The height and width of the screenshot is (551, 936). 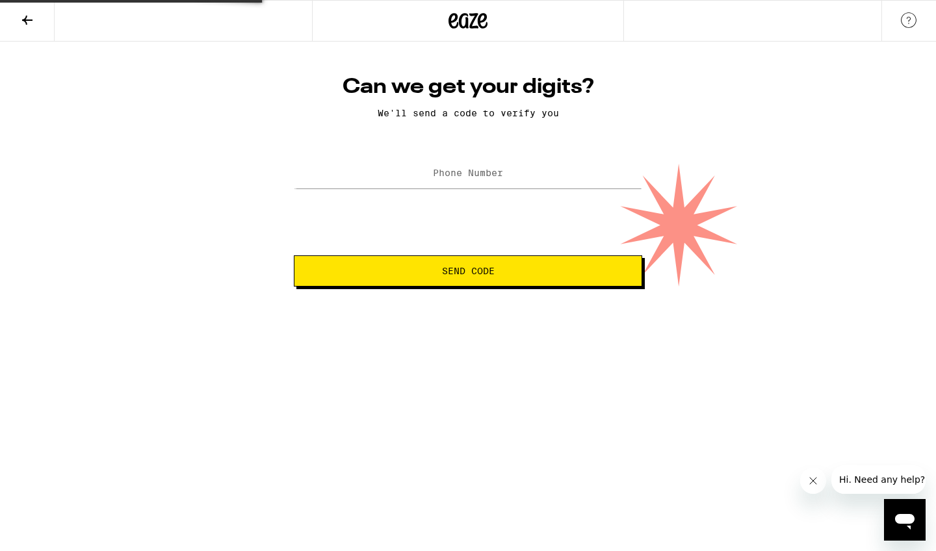 What do you see at coordinates (468, 271) in the screenshot?
I see `button: Send Code` at bounding box center [468, 271].